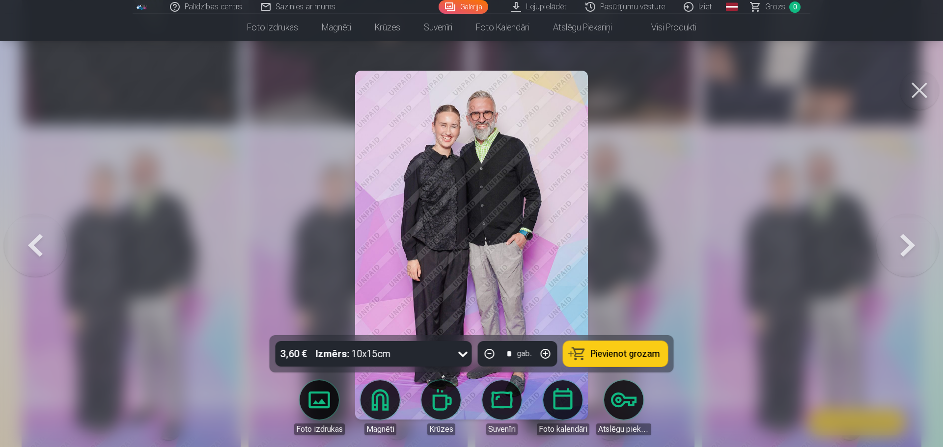  I want to click on div: Suvenīri, so click(502, 430).